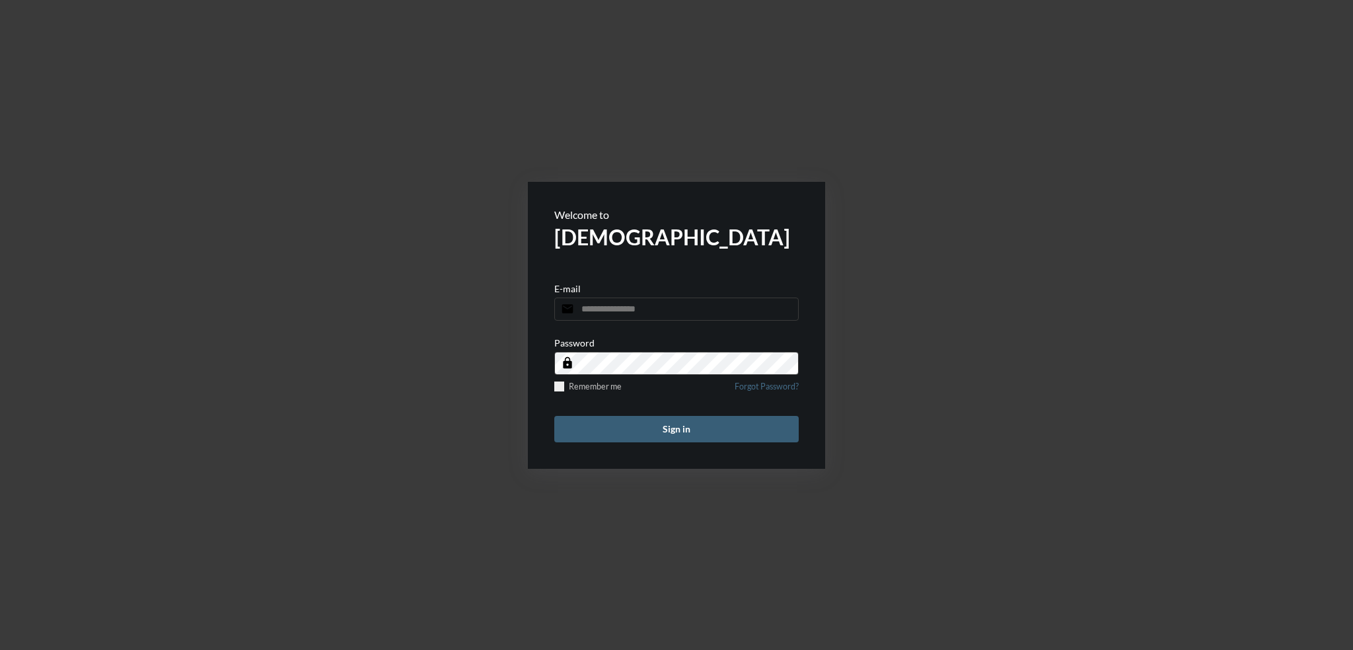  What do you see at coordinates (677, 214) in the screenshot?
I see `p: Welcome to` at bounding box center [677, 214].